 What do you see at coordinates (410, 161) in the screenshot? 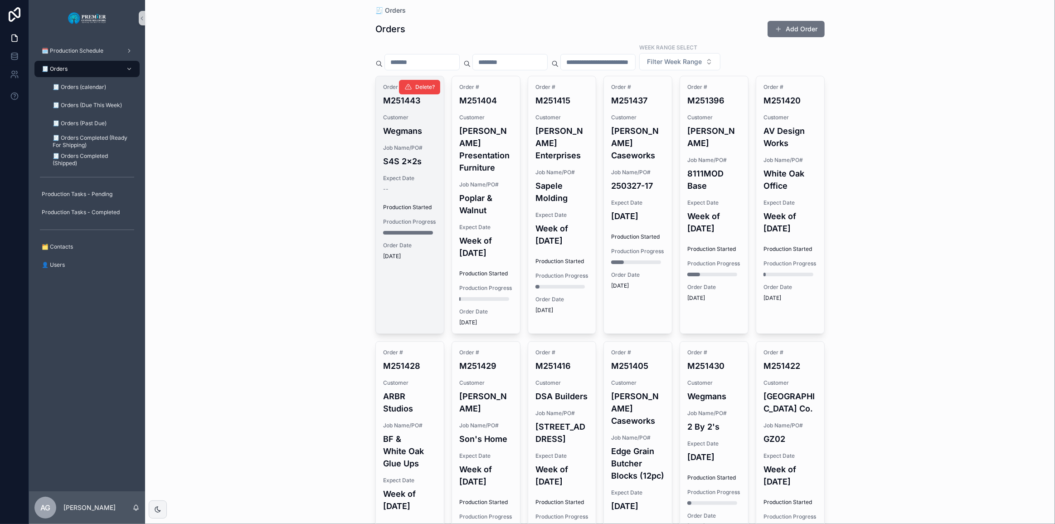
I see `h4: S4S 2x2s` at bounding box center [410, 161].